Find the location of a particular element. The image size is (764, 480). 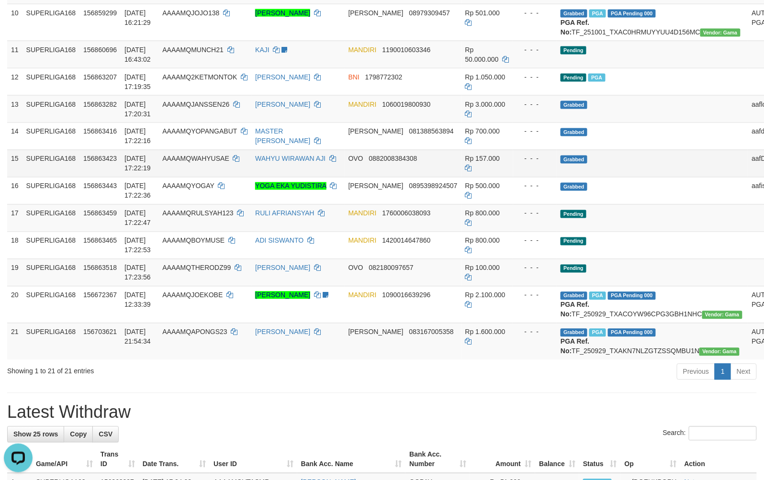

a: RULI AFRIANSYAH is located at coordinates (284, 214).